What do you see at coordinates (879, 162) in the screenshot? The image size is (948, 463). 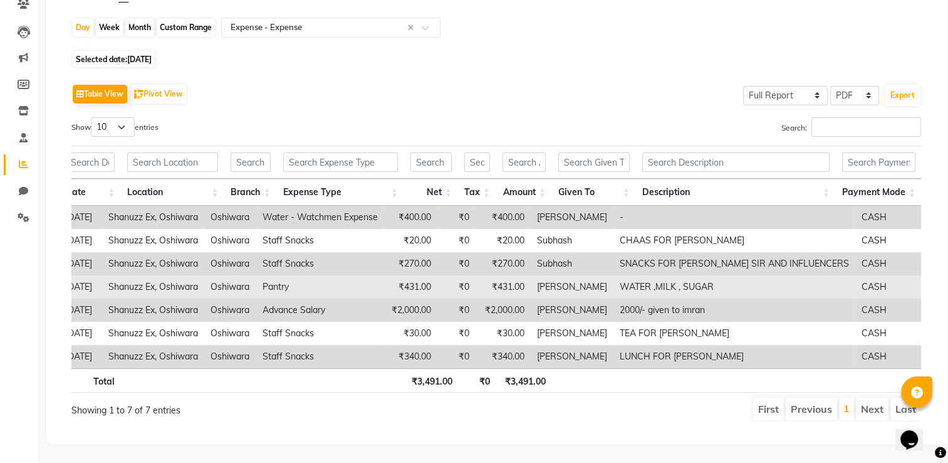 I see `input: Search Payment Mode` at bounding box center [879, 162].